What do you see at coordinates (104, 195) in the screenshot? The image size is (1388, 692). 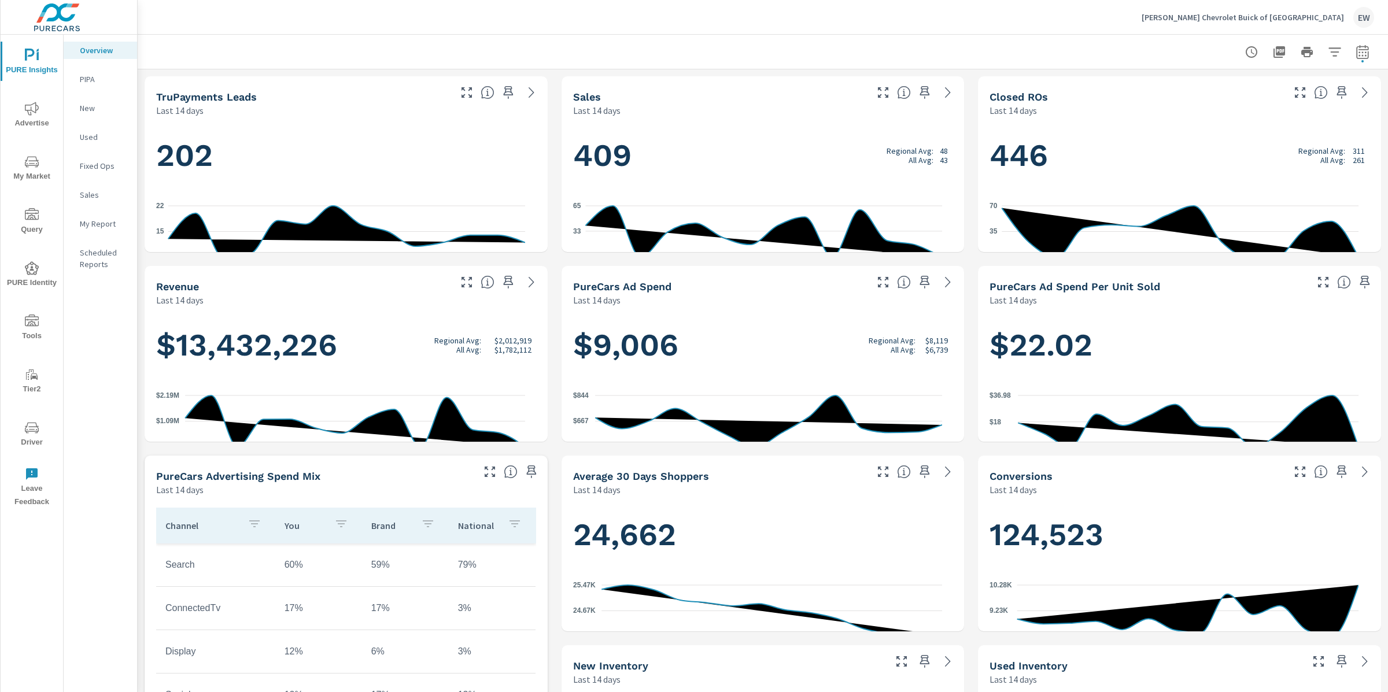 I see `p: Sales` at bounding box center [104, 195].